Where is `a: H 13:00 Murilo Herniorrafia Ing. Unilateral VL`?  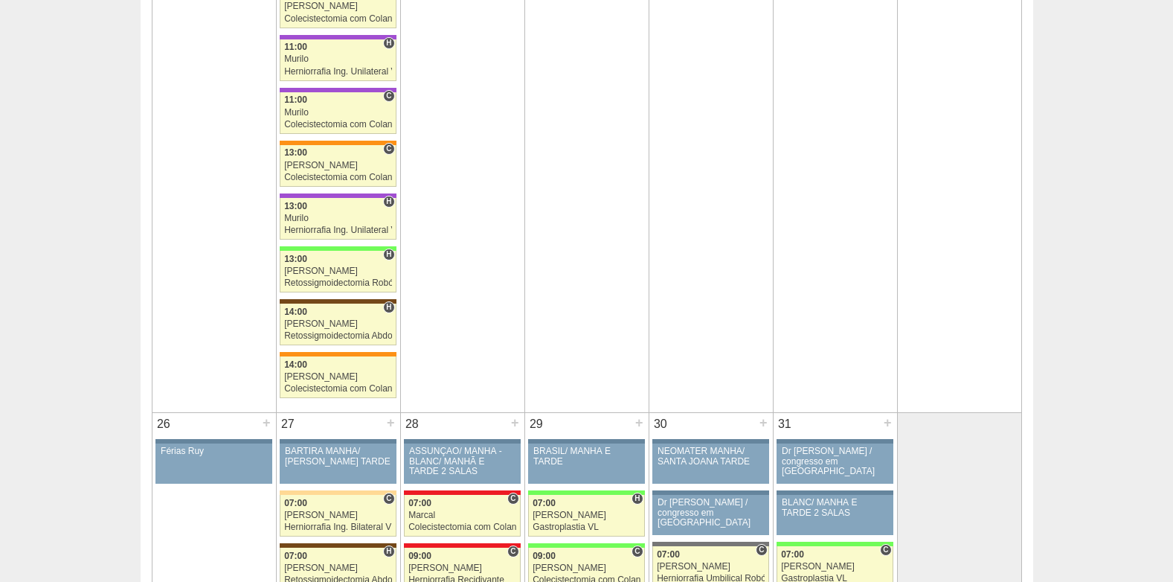 a: H 13:00 Murilo Herniorrafia Ing. Unilateral VL is located at coordinates (338, 219).